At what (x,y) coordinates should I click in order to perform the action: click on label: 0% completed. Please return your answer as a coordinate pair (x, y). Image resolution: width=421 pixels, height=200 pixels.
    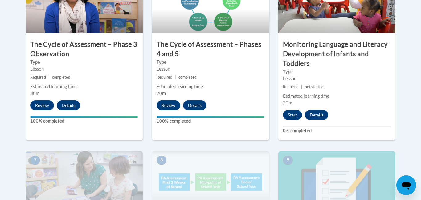
    Looking at the image, I should click on (337, 131).